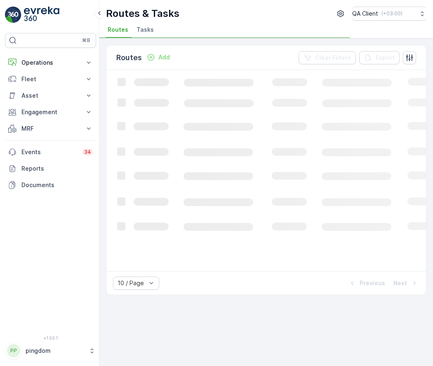 The width and height of the screenshot is (433, 366). What do you see at coordinates (42, 15) in the screenshot?
I see `img: logo_light-DOdMpM7g.png` at bounding box center [42, 15].